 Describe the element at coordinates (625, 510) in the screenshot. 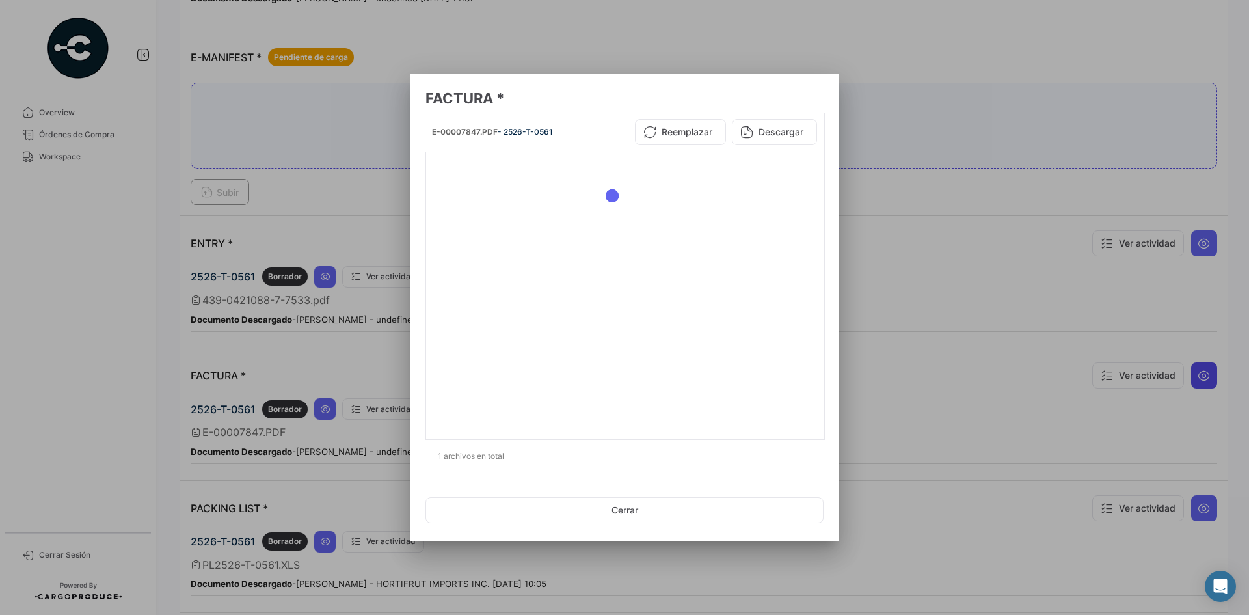

I see `button: Cerrar` at that location.